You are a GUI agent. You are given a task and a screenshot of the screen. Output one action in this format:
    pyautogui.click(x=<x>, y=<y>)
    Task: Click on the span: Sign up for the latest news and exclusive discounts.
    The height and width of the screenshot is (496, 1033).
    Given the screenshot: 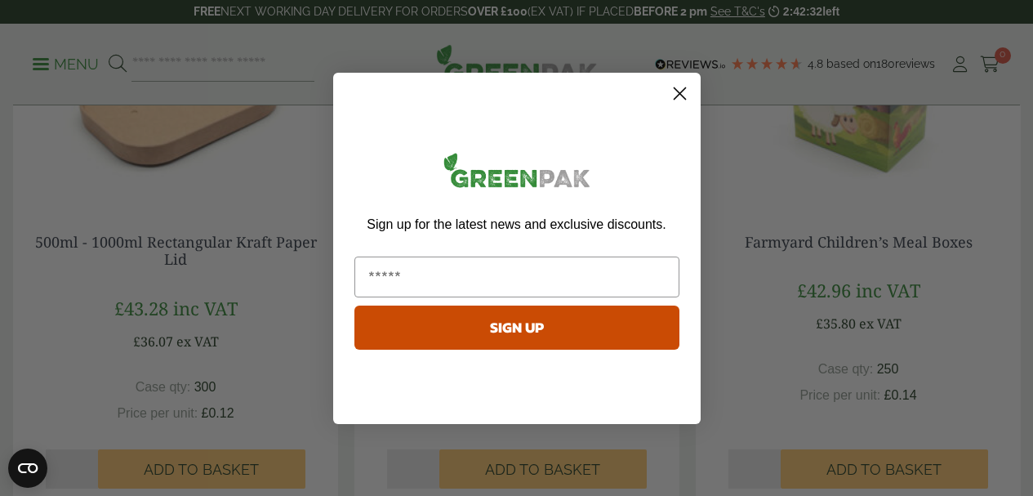 What is the action you would take?
    pyautogui.click(x=516, y=224)
    